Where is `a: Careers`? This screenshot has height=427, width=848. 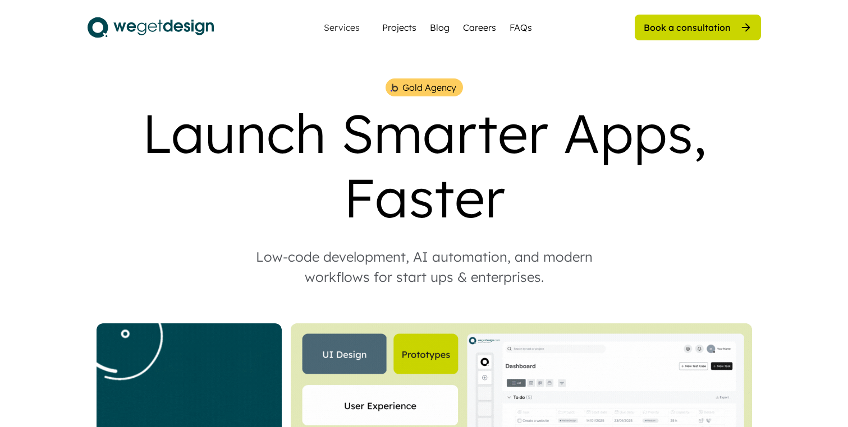
a: Careers is located at coordinates (479, 27).